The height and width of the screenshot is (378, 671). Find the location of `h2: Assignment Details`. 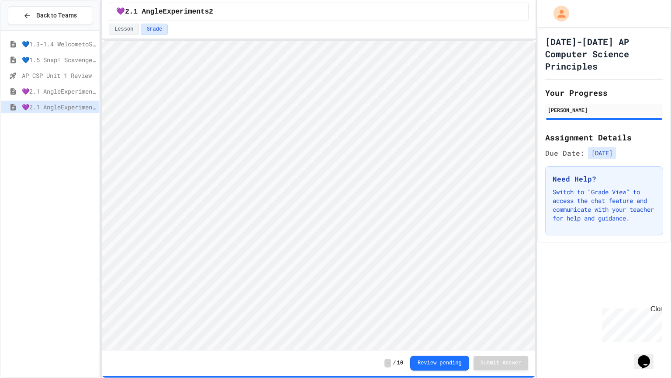

h2: Assignment Details is located at coordinates (605, 137).